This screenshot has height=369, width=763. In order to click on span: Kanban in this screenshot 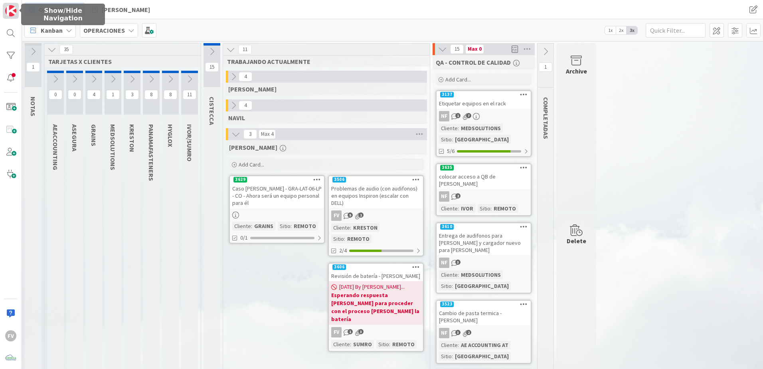, I will do `click(51, 30)`.